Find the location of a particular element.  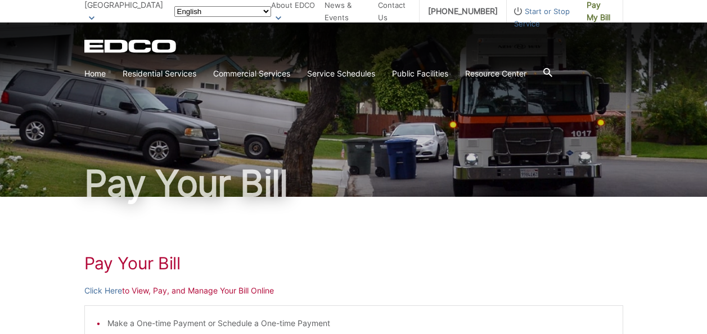

a: Commercial Services is located at coordinates (251, 74).